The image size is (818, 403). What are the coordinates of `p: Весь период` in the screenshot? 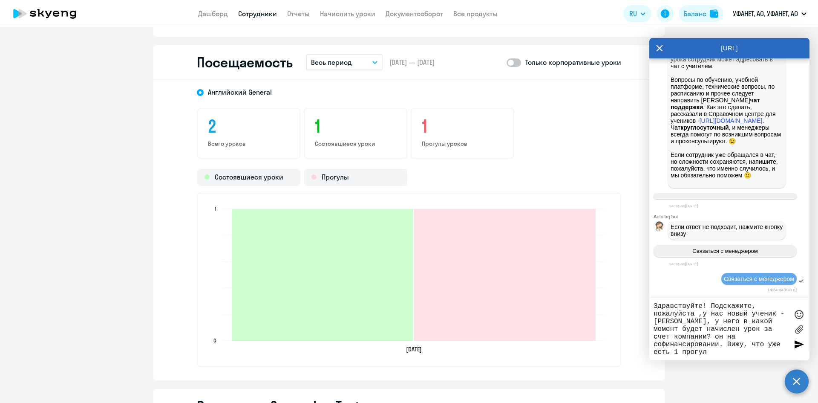 It's located at (332, 62).